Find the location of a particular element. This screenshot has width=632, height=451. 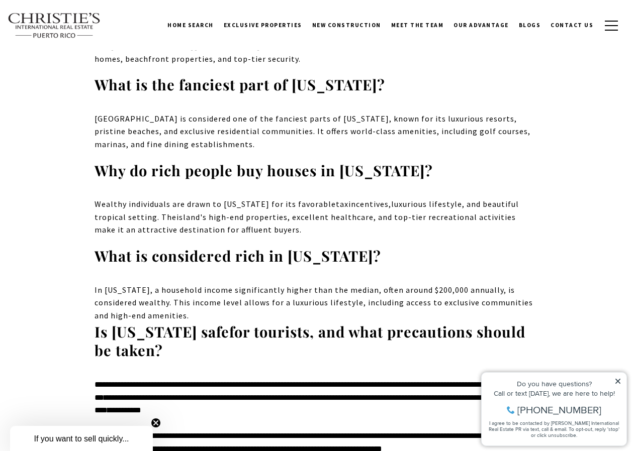

span: Contact Us is located at coordinates (572, 25).